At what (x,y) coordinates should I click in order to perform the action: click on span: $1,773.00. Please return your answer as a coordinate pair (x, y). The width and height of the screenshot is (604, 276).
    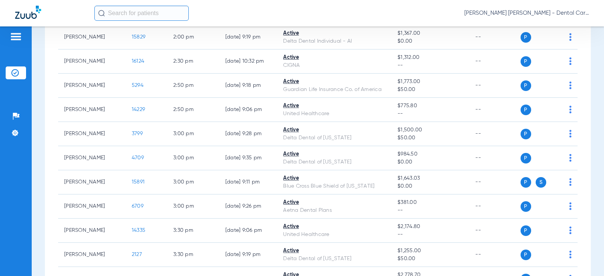
    Looking at the image, I should click on (430, 81).